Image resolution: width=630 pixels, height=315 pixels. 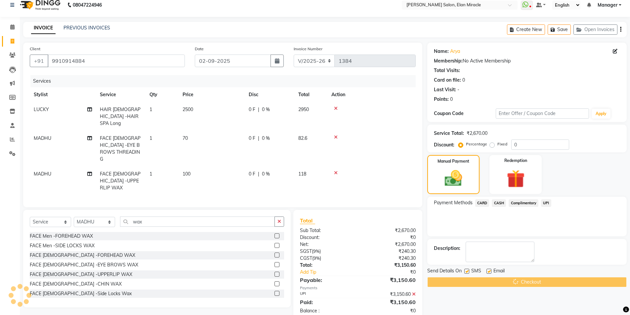 I want to click on span: 118, so click(x=302, y=174).